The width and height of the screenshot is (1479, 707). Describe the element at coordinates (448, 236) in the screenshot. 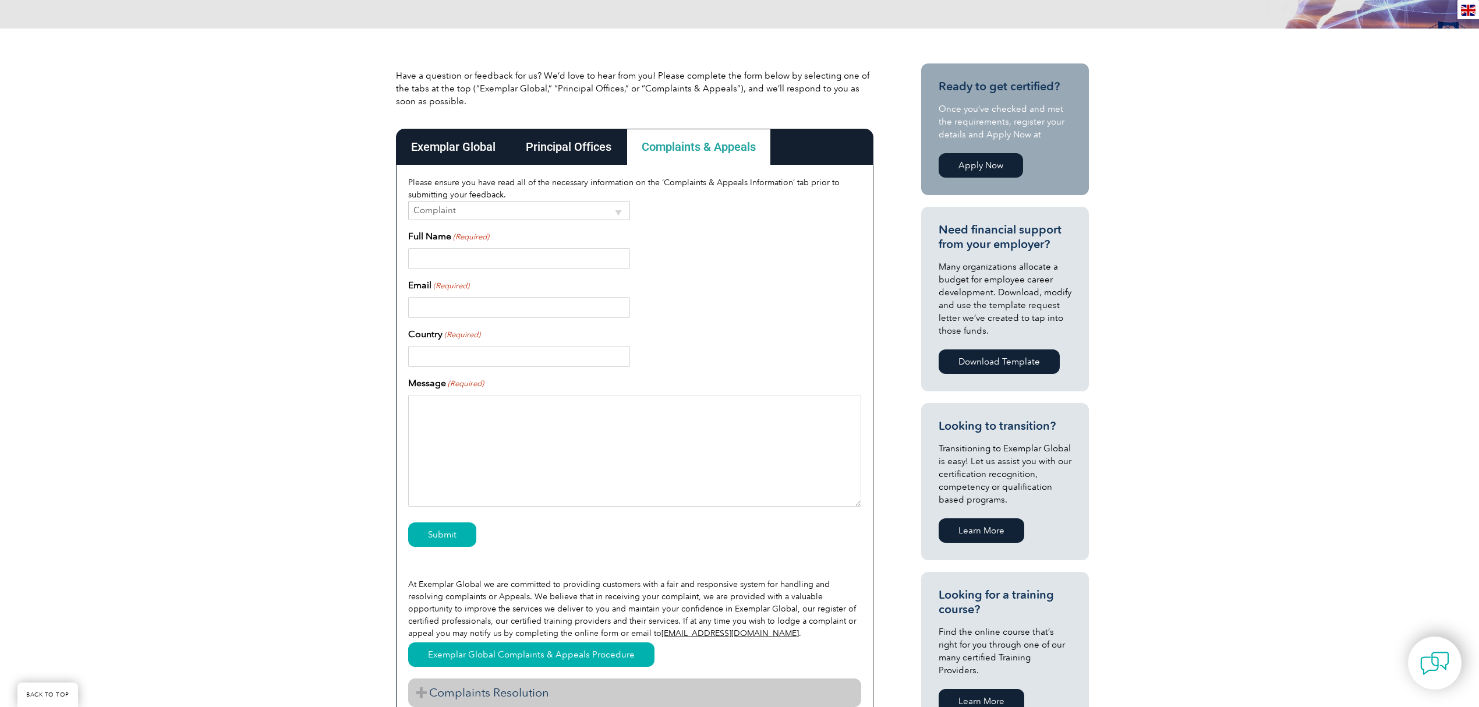

I see `label: Full Name` at that location.